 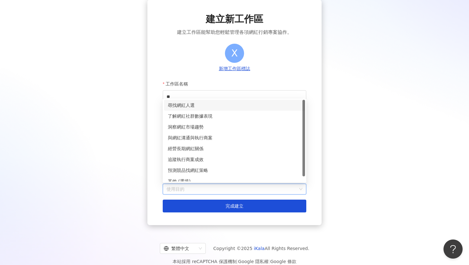 I want to click on a: iKala, so click(x=259, y=248).